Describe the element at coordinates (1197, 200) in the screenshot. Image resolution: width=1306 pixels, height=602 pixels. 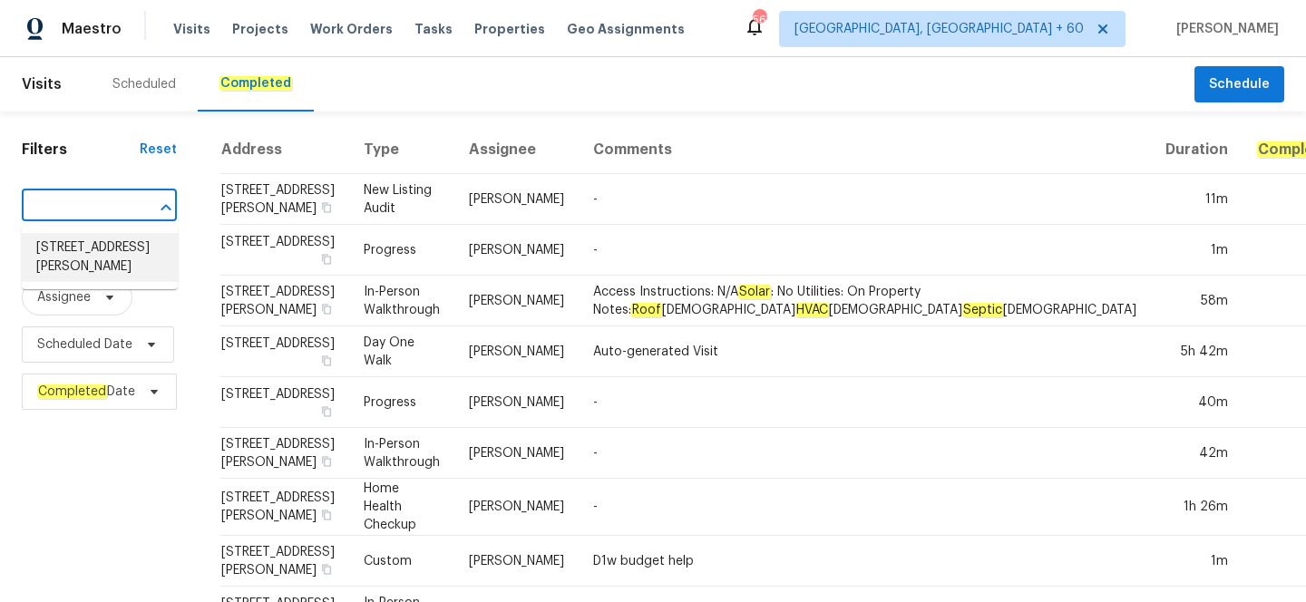
I see `td: 11m` at that location.